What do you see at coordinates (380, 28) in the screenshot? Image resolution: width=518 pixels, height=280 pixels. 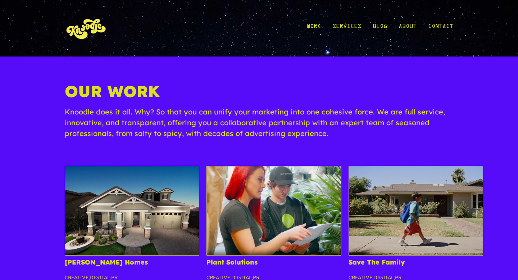 I see `a: Blog` at bounding box center [380, 28].